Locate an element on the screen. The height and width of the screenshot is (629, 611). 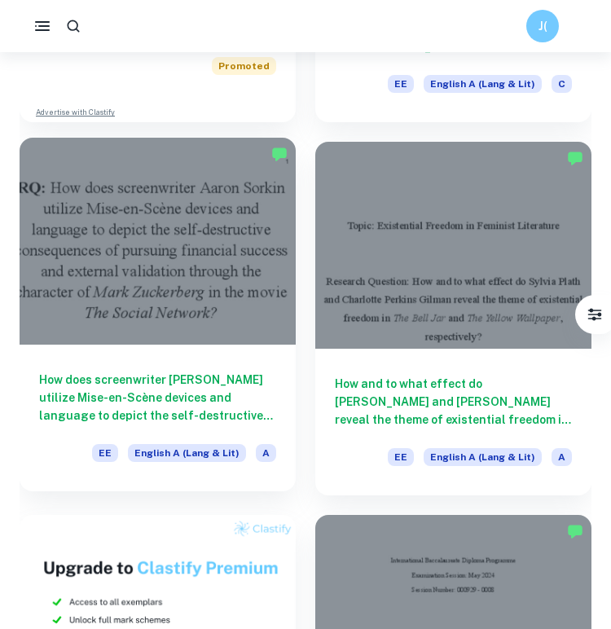
button: J( is located at coordinates (543, 26).